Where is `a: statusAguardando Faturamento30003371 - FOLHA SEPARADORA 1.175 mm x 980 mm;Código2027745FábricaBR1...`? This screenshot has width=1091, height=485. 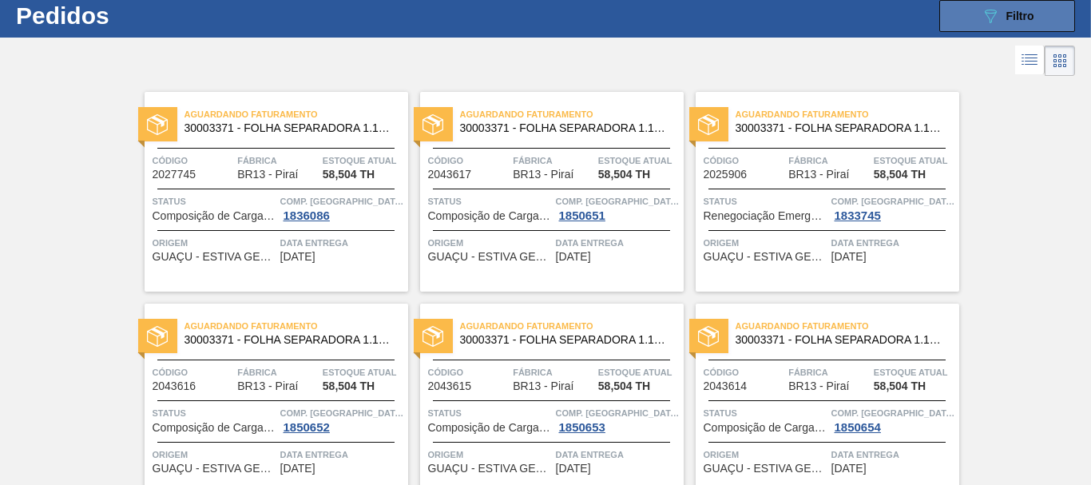
a: statusAguardando Faturamento30003371 - FOLHA SEPARADORA 1.175 mm x 980 mm;Código2027745FábricaBR1... is located at coordinates (270, 192).